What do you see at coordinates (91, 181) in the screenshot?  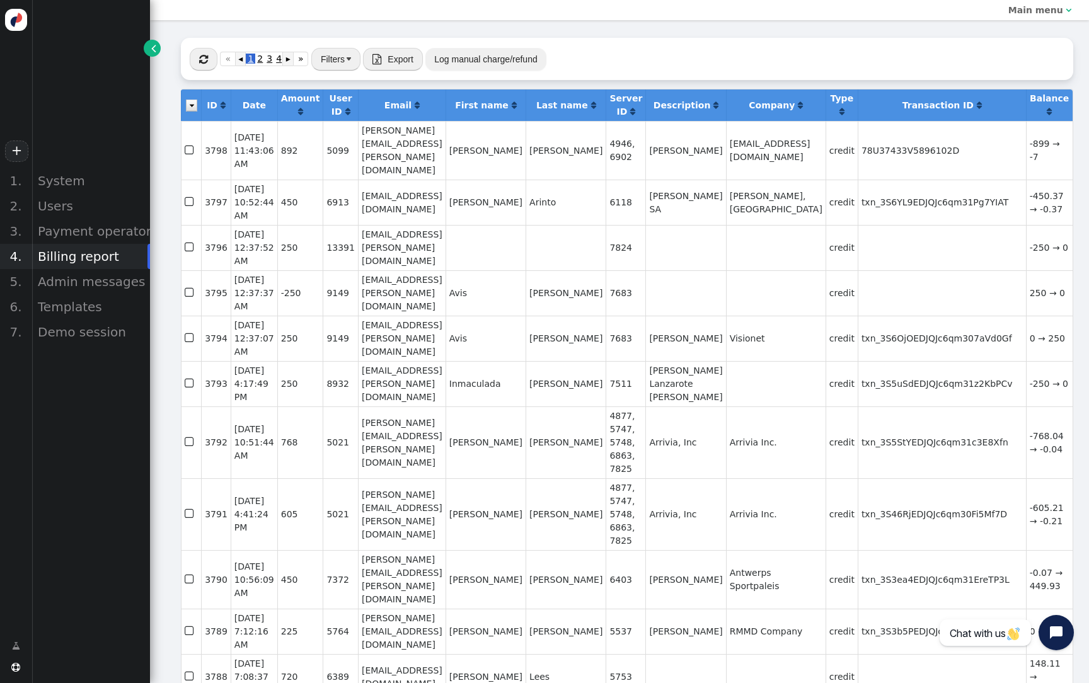 I see `div: System` at bounding box center [91, 181].